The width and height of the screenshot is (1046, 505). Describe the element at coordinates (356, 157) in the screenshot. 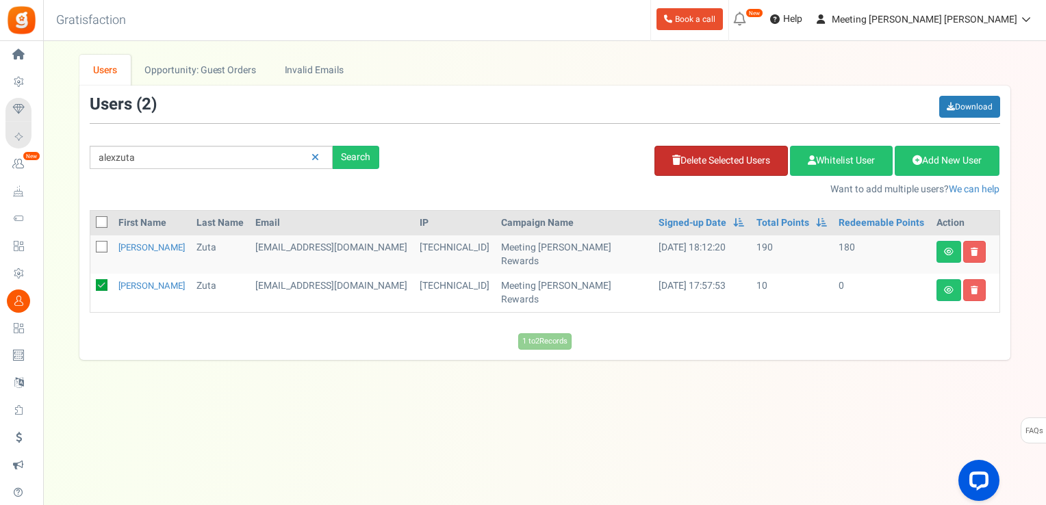

I see `div: Search` at that location.